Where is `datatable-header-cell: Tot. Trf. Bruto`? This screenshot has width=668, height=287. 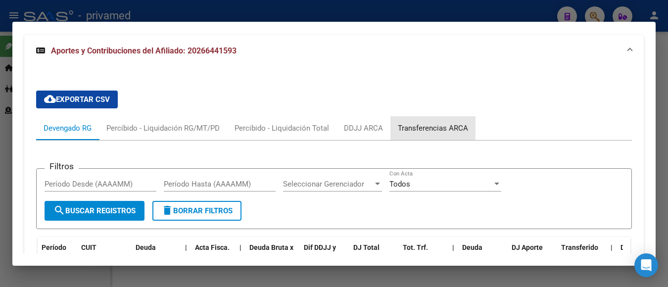
datatable-header-cell: Tot. Trf. Bruto is located at coordinates (423, 259).